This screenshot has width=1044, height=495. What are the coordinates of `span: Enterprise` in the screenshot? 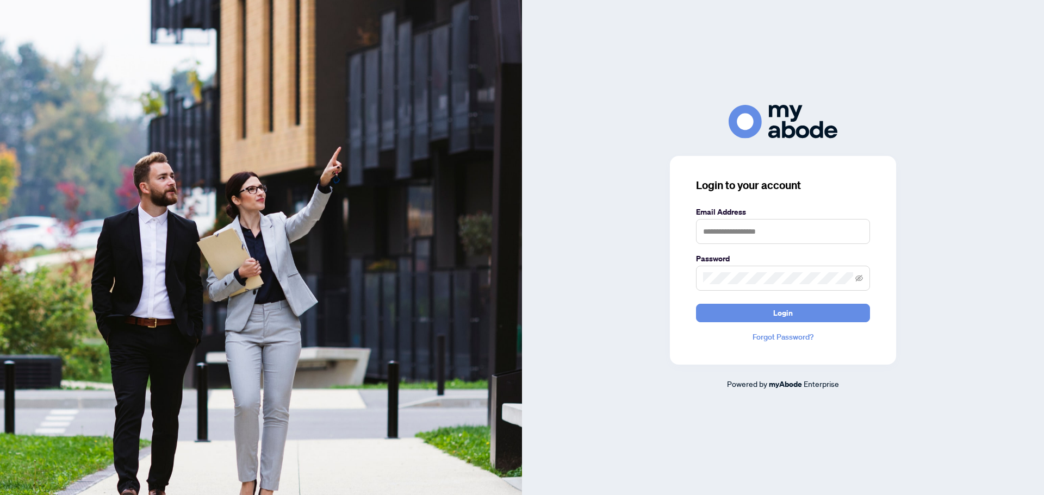 It's located at (821, 384).